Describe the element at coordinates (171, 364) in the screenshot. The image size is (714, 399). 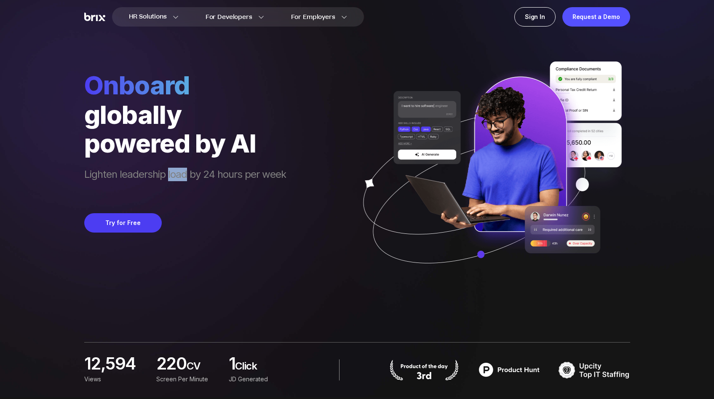
I see `span: 220` at that location.